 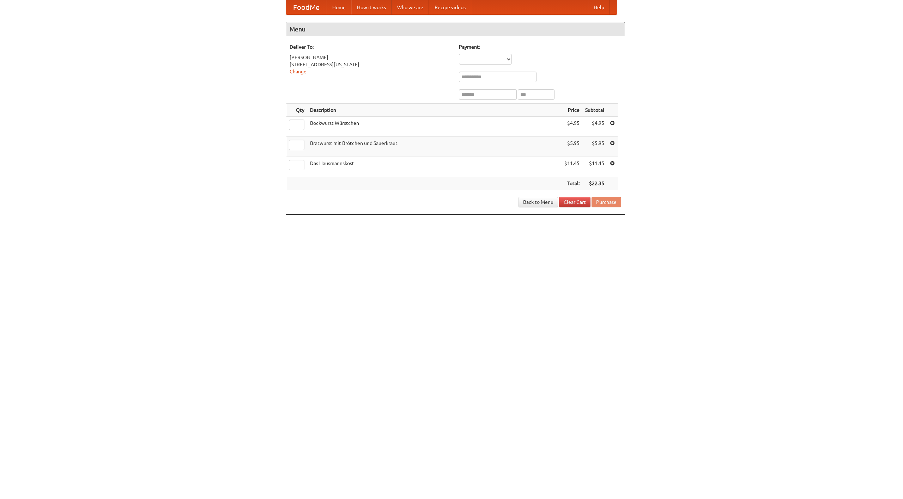 I want to click on a: How it works, so click(x=372, y=7).